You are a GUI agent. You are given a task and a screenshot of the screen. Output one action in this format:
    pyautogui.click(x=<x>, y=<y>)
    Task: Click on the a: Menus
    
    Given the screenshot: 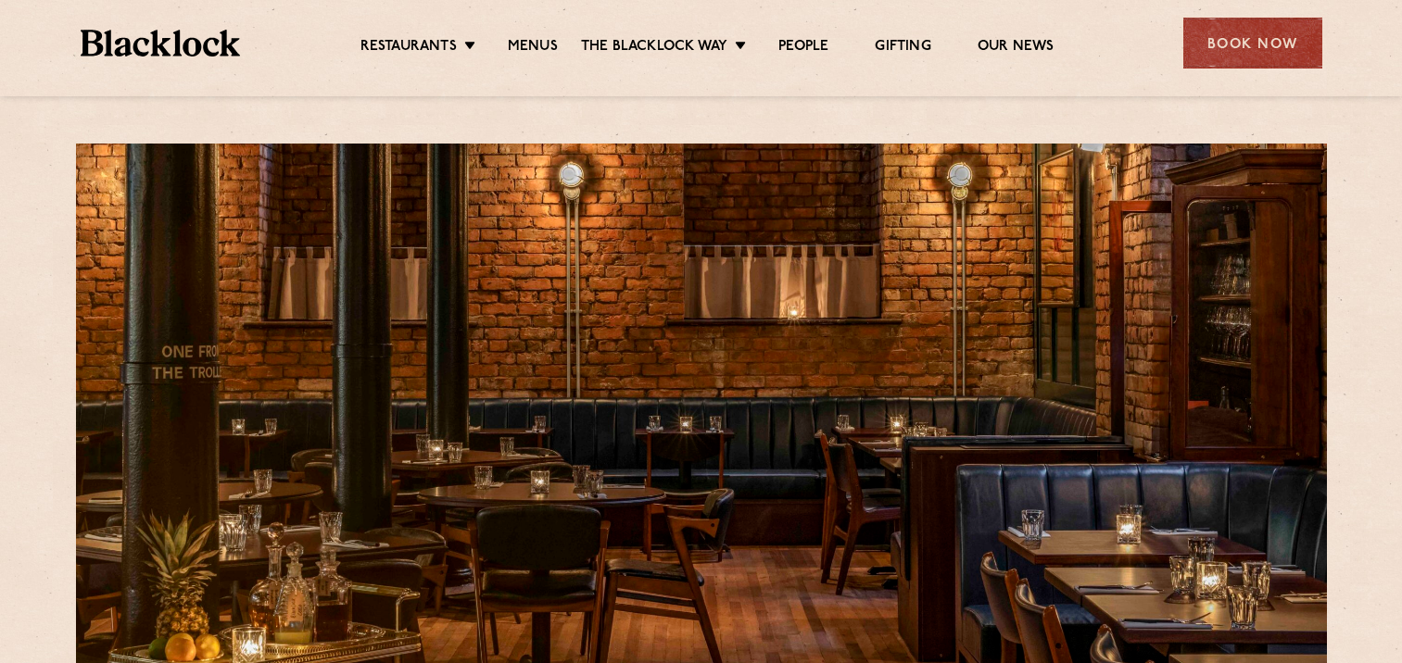 What is the action you would take?
    pyautogui.click(x=533, y=48)
    